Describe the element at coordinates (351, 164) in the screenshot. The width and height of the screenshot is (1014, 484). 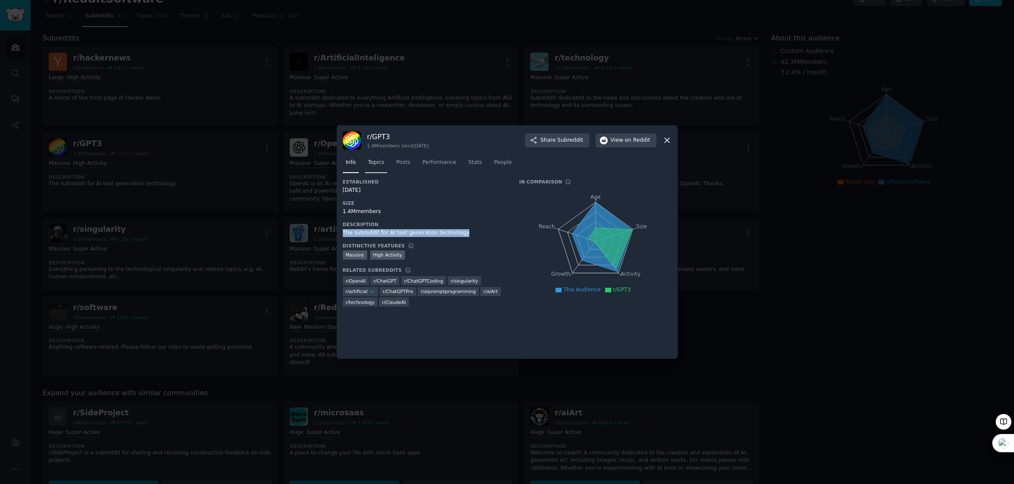
I see `a: Info` at that location.